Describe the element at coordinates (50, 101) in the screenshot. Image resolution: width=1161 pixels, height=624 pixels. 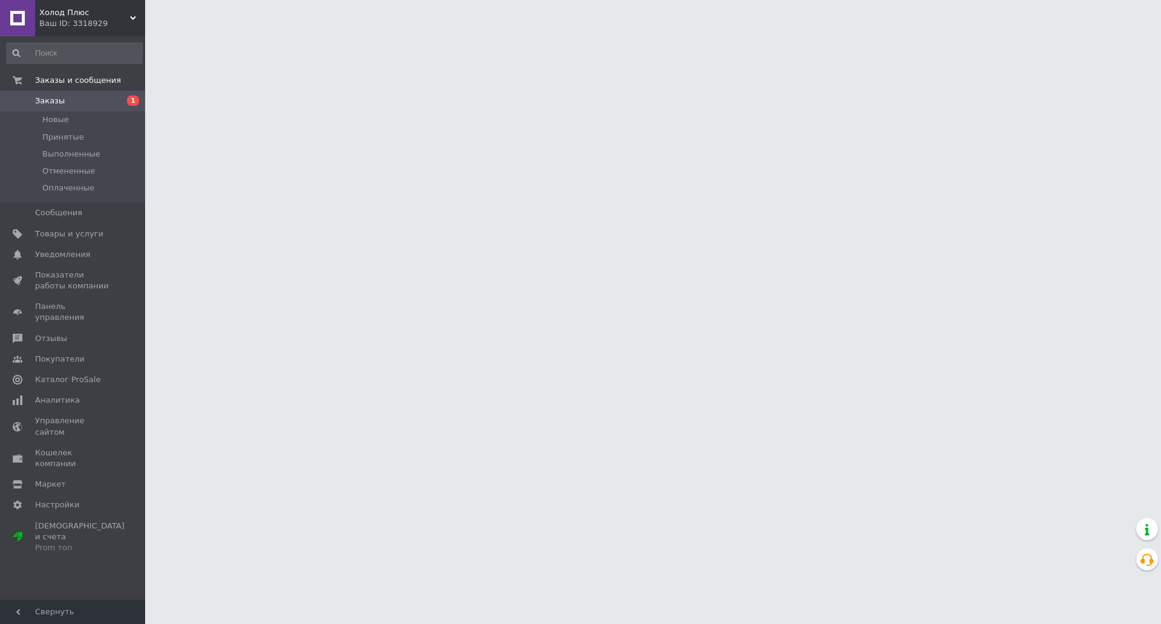
I see `span: Заказы` at that location.